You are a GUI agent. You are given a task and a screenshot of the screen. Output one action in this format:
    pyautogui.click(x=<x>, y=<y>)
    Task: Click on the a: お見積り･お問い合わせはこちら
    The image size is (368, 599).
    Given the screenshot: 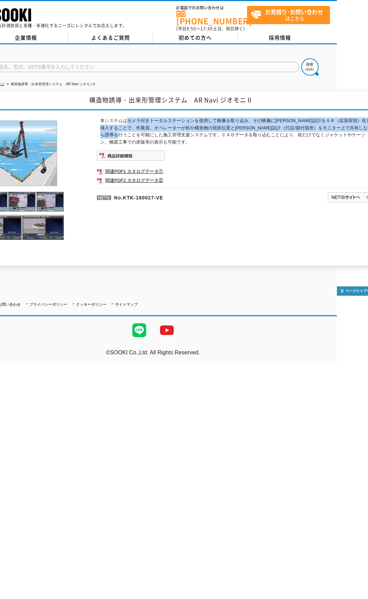 What is the action you would take?
    pyautogui.click(x=288, y=15)
    